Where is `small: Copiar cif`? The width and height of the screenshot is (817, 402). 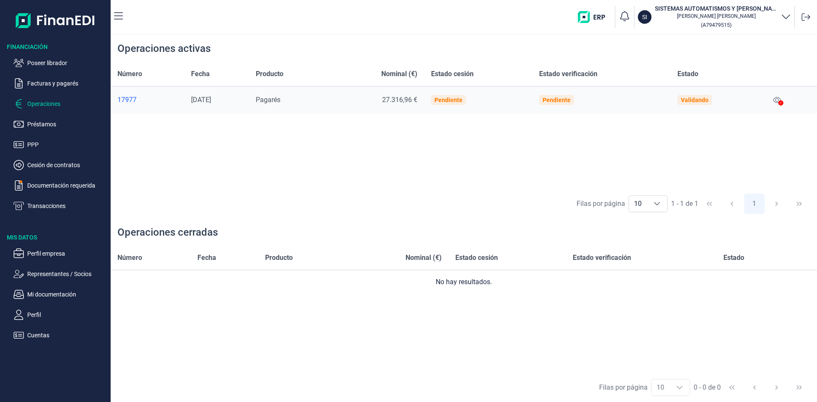
small: Copiar cif is located at coordinates (716, 25).